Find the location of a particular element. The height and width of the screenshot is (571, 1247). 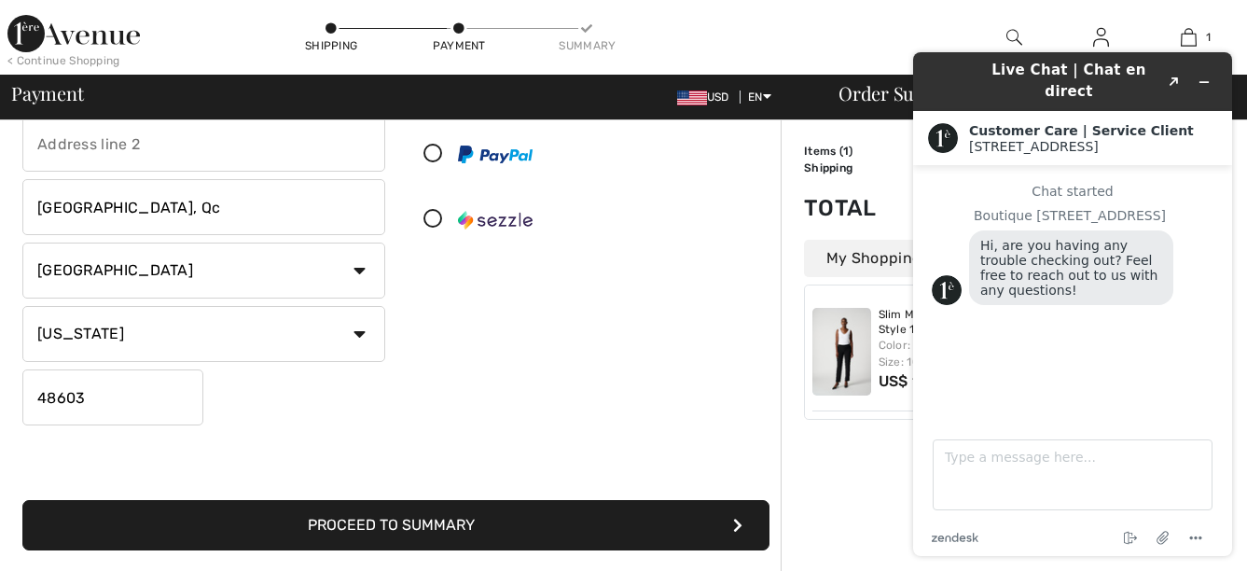

img: Sezzle is located at coordinates (495, 220).